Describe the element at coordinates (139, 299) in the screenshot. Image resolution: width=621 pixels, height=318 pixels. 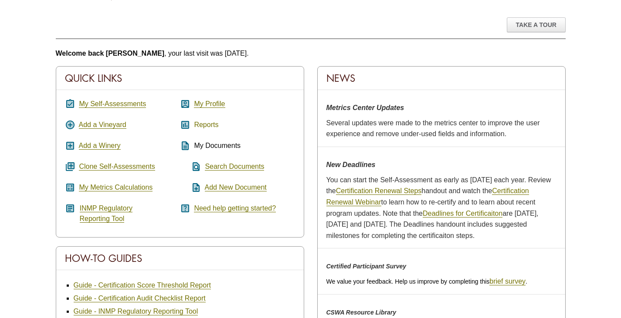
I see `a: Guide - Certification Audit Checklist Report` at that location.